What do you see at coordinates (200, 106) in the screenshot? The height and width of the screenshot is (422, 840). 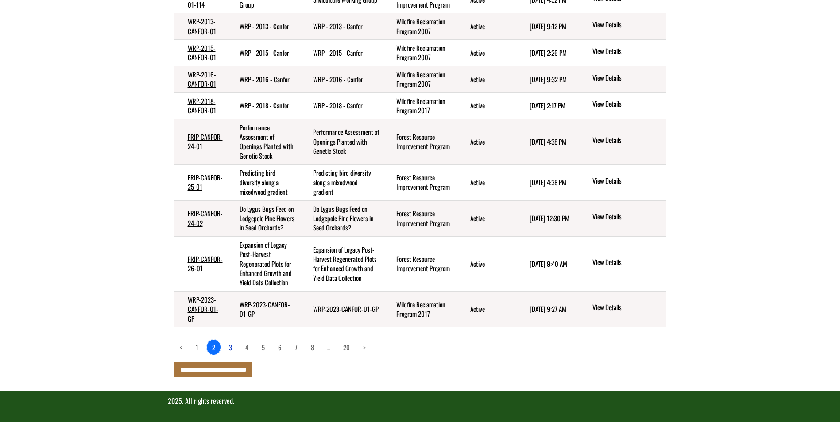 I see `td: WRP-2018-CANFOR-01` at bounding box center [200, 106].